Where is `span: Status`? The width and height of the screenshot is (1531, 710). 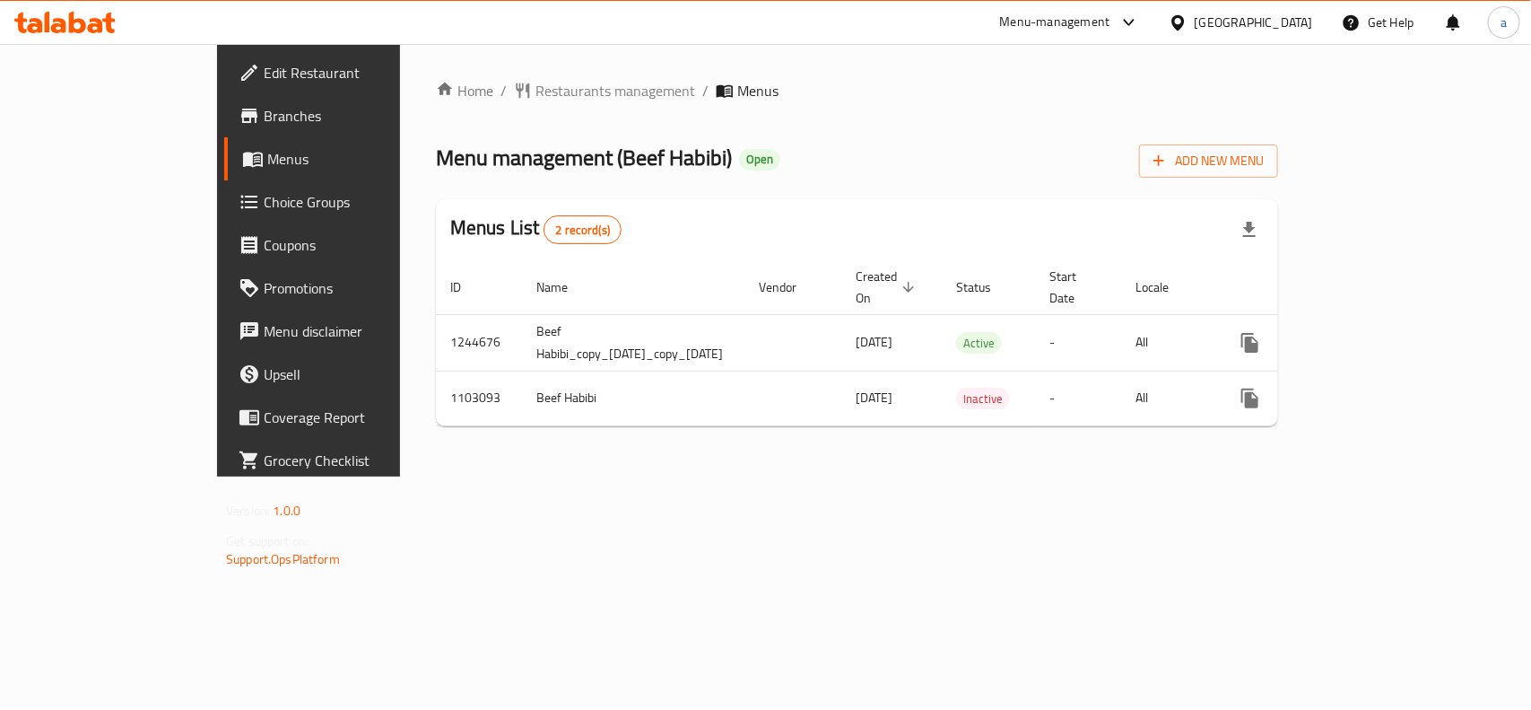 span: Status is located at coordinates (985, 287).